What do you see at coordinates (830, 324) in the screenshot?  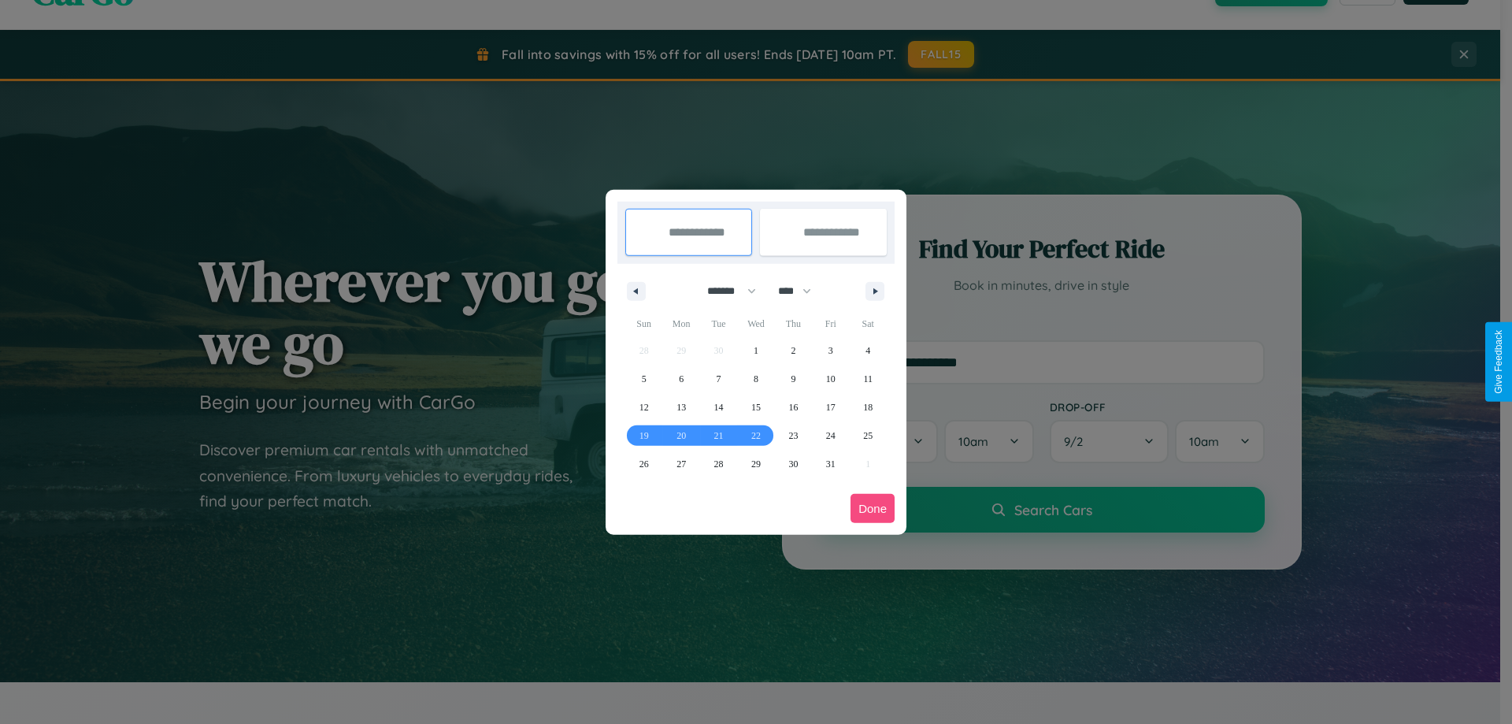 I see `span: Fri` at bounding box center [830, 324].